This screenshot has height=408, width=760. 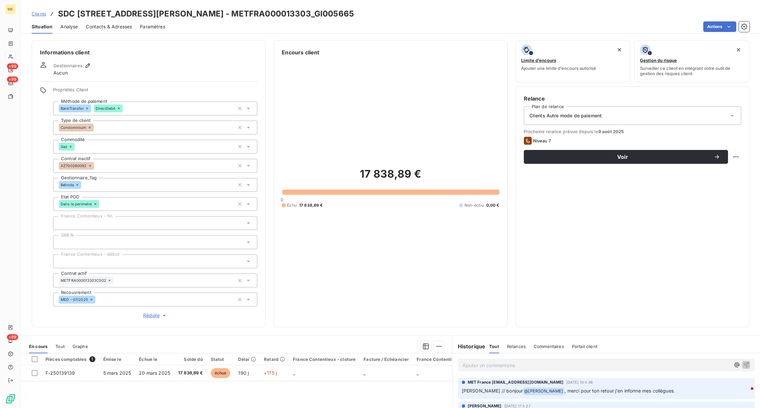 What do you see at coordinates (658, 60) in the screenshot?
I see `span: Gestion du risque` at bounding box center [658, 60].